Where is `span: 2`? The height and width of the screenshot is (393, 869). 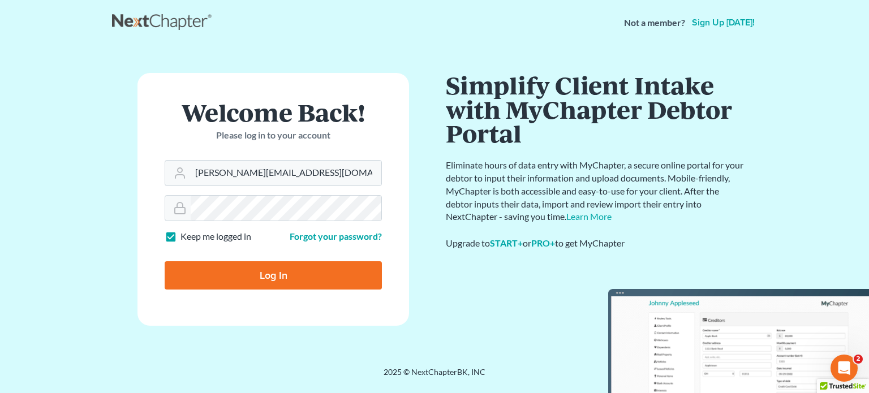 span: 2 is located at coordinates (858, 359).